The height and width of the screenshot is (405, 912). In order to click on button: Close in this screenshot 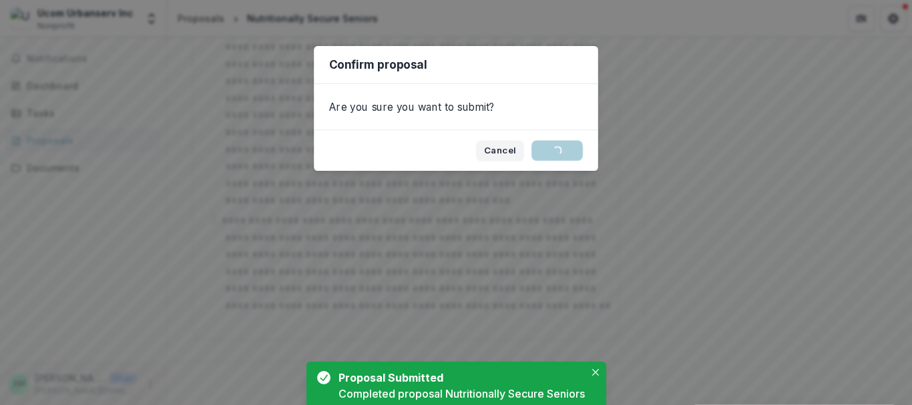, I will do `click(596, 373)`.